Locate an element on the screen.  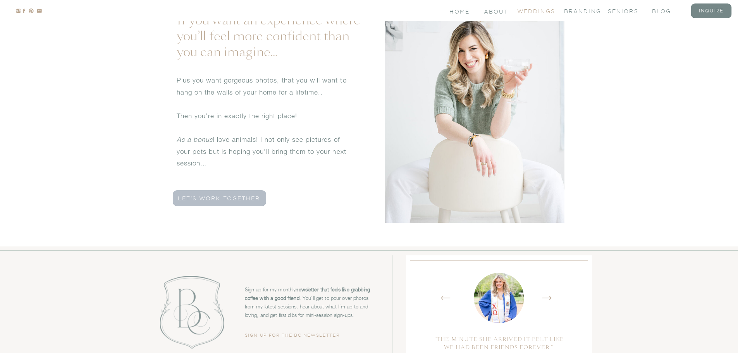
nav: Home is located at coordinates (460, 11).